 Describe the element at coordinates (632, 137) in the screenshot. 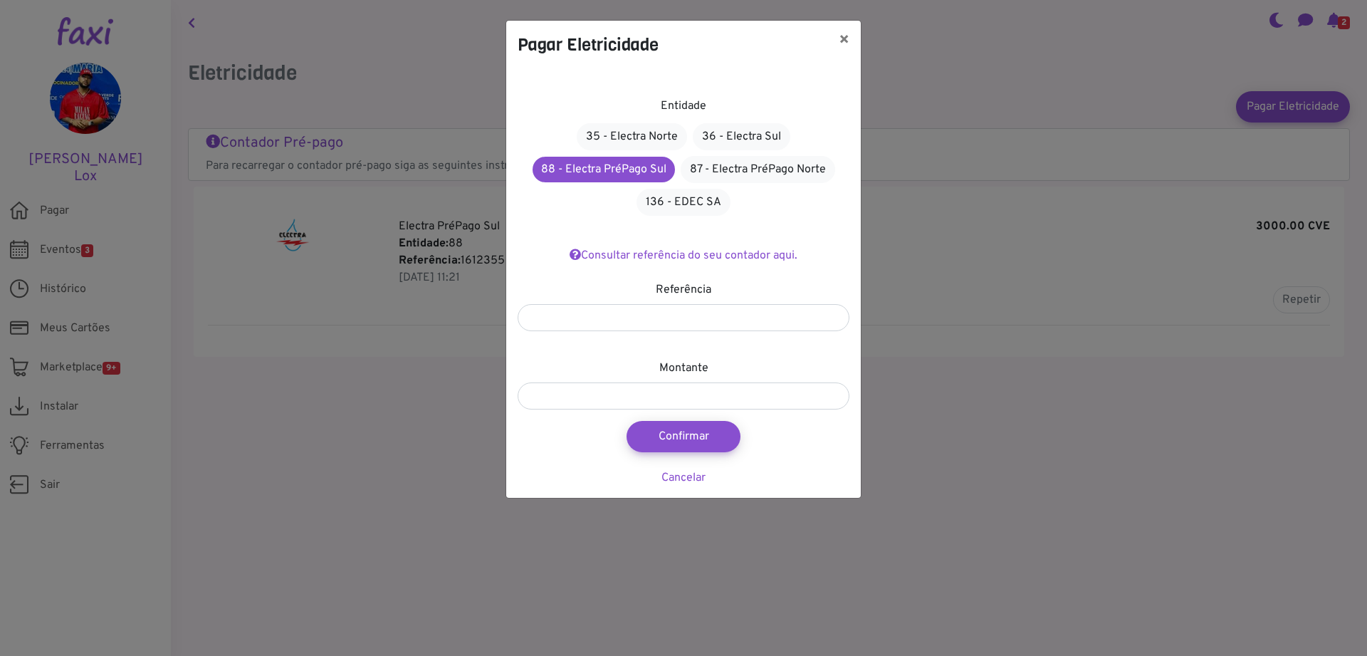

I see `a: 35 - Electra Norte` at that location.